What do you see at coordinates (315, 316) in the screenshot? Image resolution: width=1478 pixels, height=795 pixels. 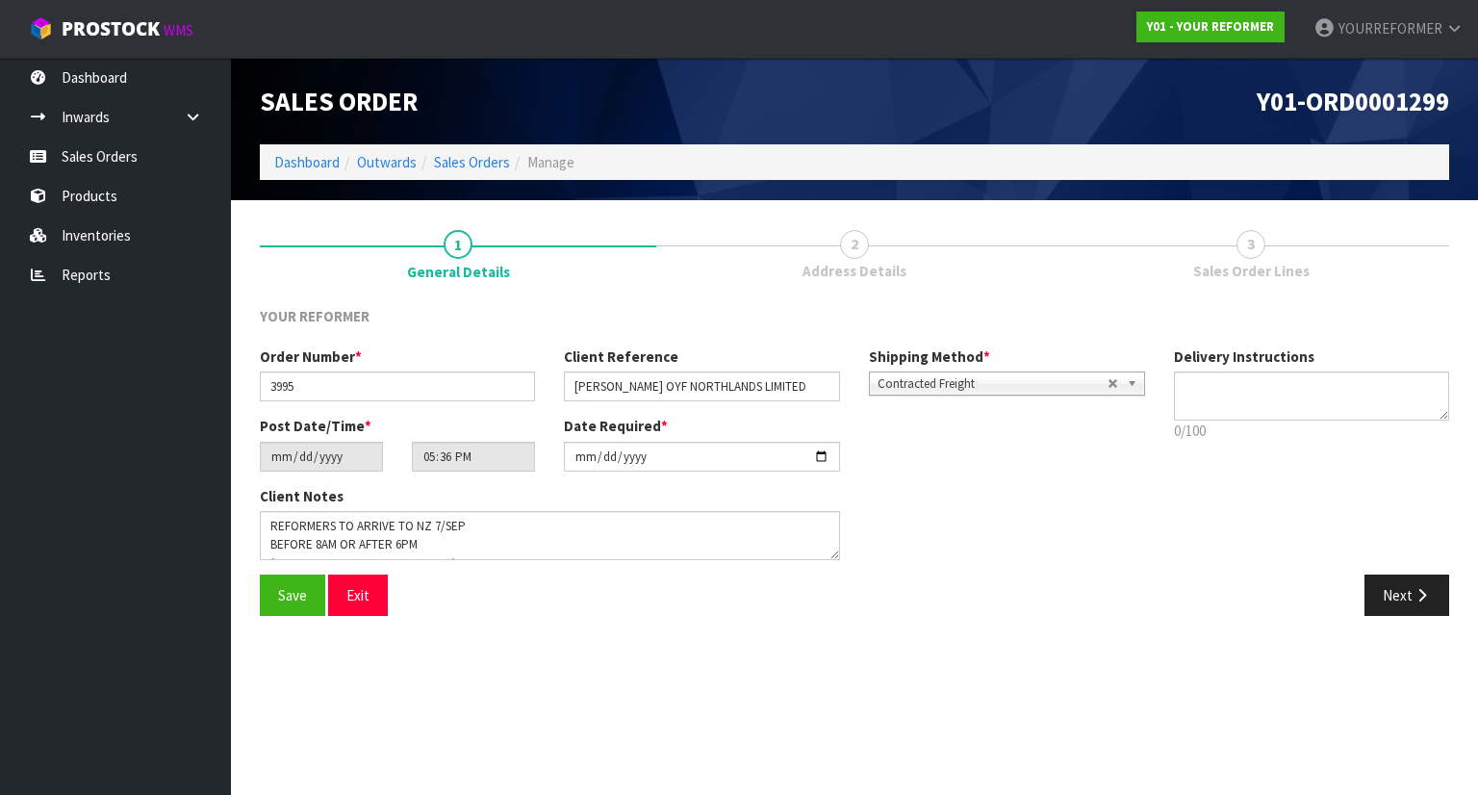 I see `span: YOUR REFORMER` at bounding box center [315, 316].